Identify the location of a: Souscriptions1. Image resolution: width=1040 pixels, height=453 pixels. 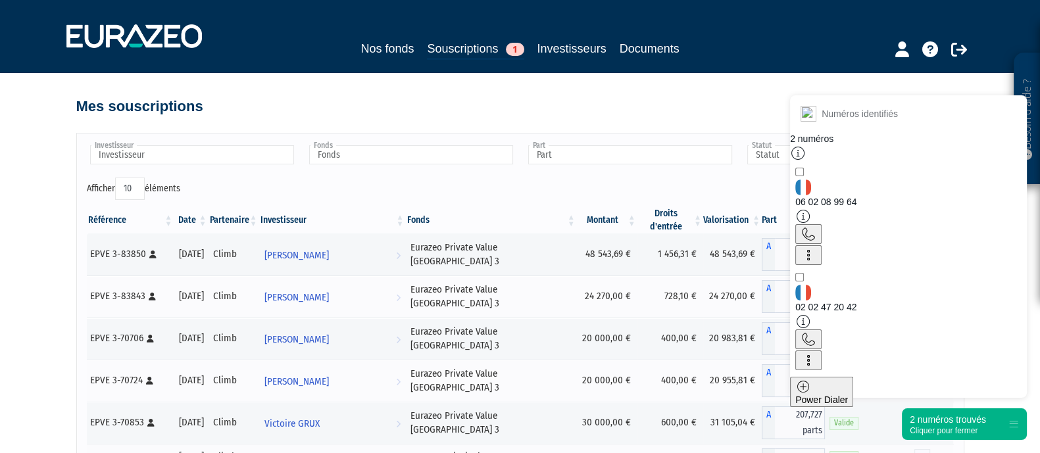
(475, 49).